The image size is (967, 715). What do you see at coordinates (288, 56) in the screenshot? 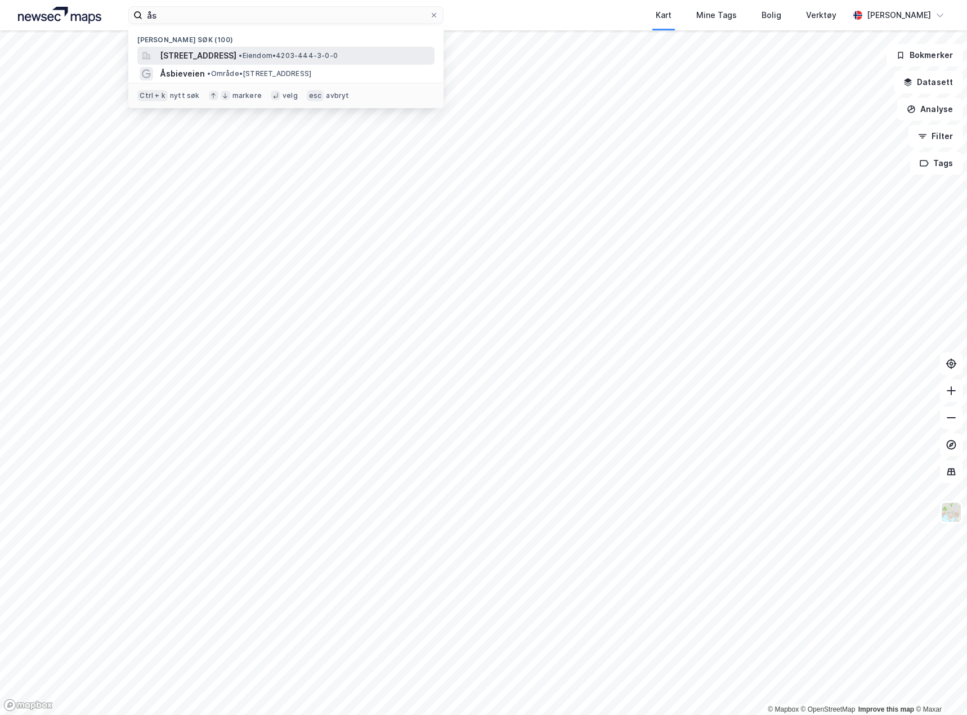
I see `span: Eiendom • 4203-444-3-0-0` at bounding box center [288, 56].